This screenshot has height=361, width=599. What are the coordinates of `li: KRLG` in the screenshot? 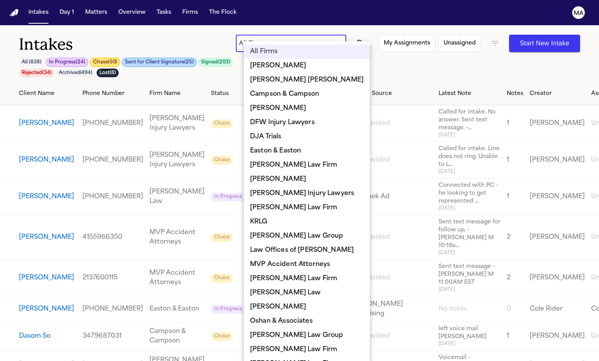 It's located at (307, 222).